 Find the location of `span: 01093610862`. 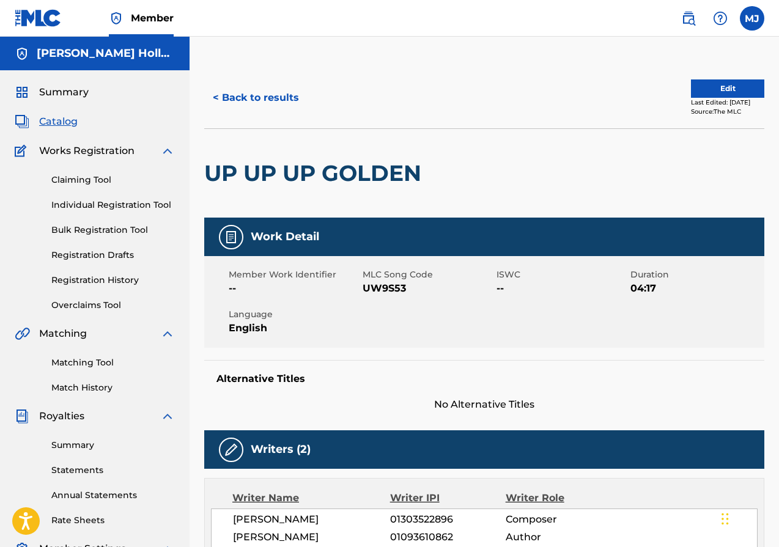

span: 01093610862 is located at coordinates (448, 538).